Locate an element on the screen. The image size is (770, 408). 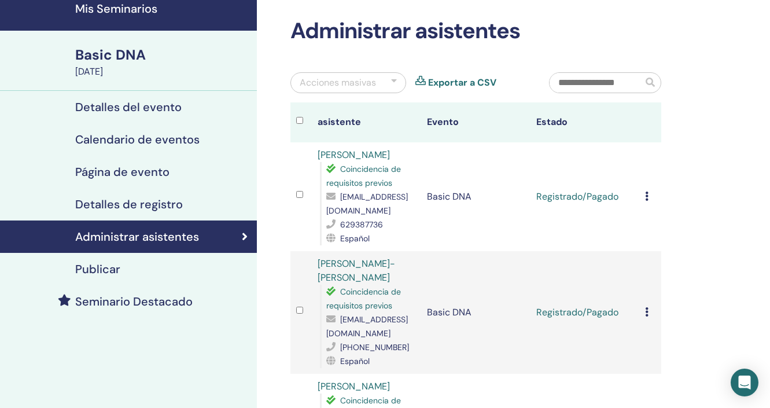
h4: Seminario Destacado is located at coordinates (134, 301).